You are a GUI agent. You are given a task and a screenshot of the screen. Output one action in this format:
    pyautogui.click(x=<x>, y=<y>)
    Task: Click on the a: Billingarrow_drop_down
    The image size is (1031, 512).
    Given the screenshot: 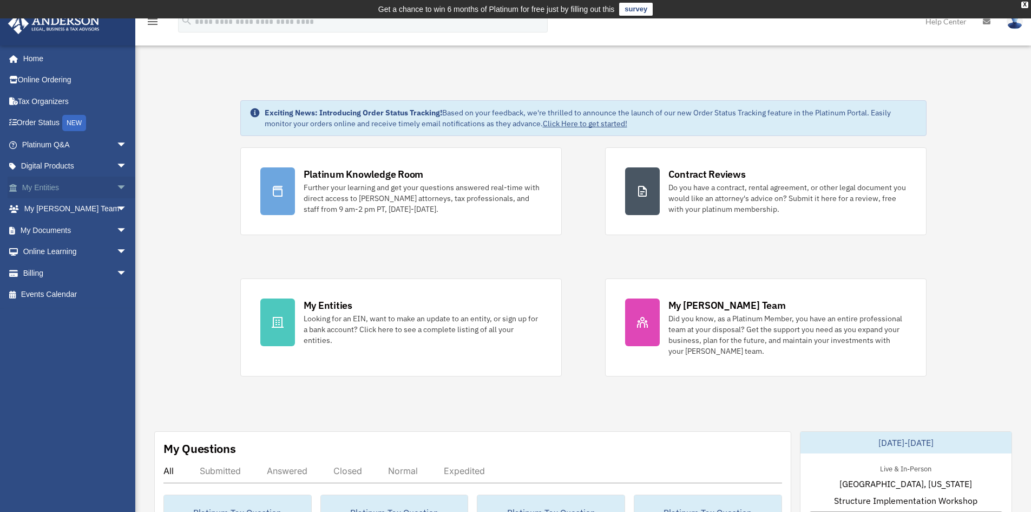 What is the action you would take?
    pyautogui.click(x=75, y=273)
    